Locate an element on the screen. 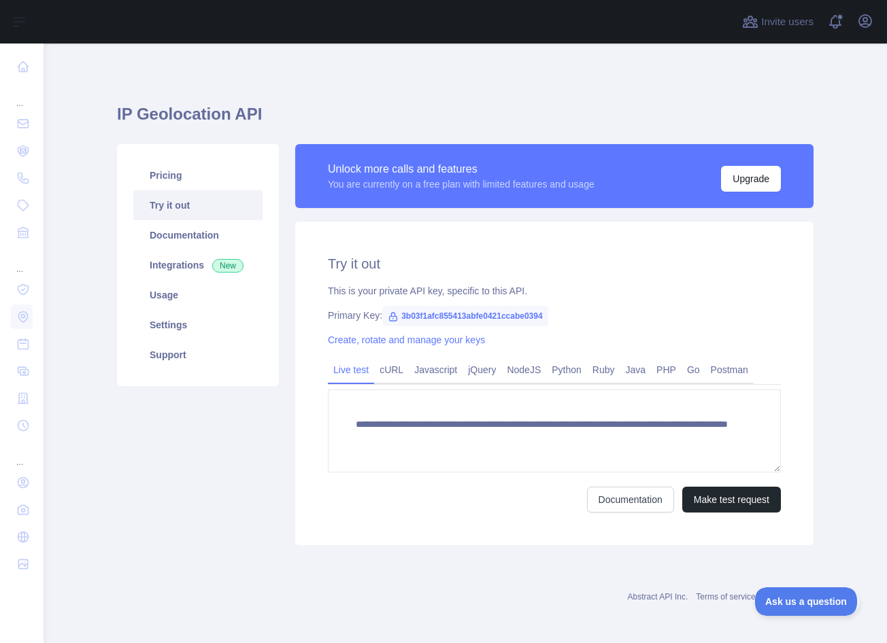  a: jQuery is located at coordinates (481, 370).